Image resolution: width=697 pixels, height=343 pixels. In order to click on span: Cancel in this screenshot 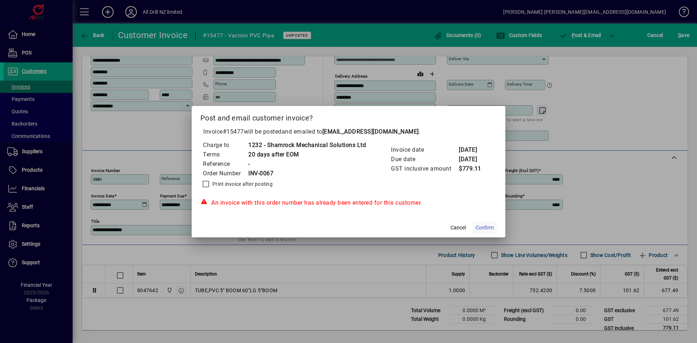, I will do `click(458, 228)`.